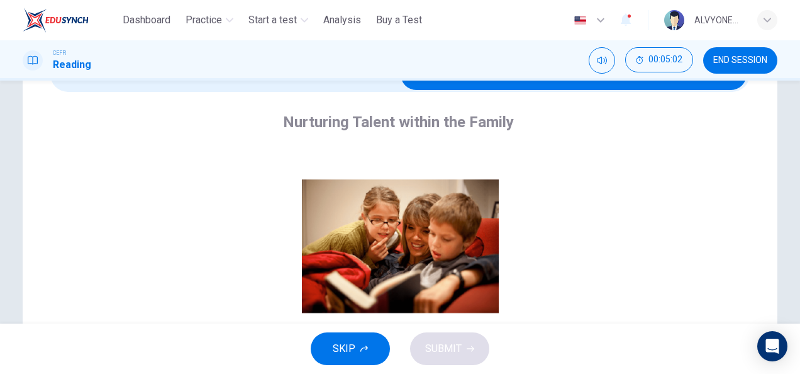  Describe the element at coordinates (740, 60) in the screenshot. I see `span: END SESSION` at that location.